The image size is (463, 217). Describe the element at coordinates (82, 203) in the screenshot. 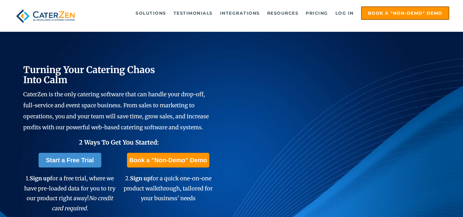

I see `em: No credit card required.` at that location.